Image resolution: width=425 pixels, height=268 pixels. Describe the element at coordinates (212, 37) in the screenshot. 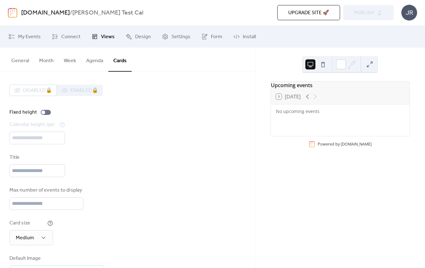

I see `a: Form` at that location.